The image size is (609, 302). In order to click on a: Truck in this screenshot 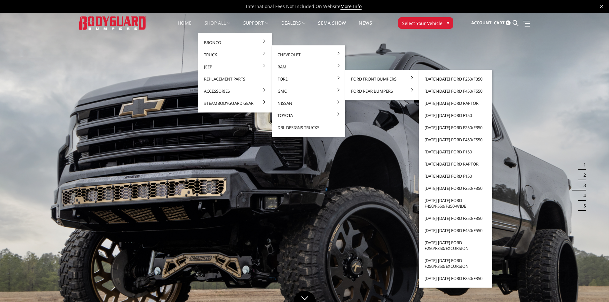, I will do `click(235, 55)`.